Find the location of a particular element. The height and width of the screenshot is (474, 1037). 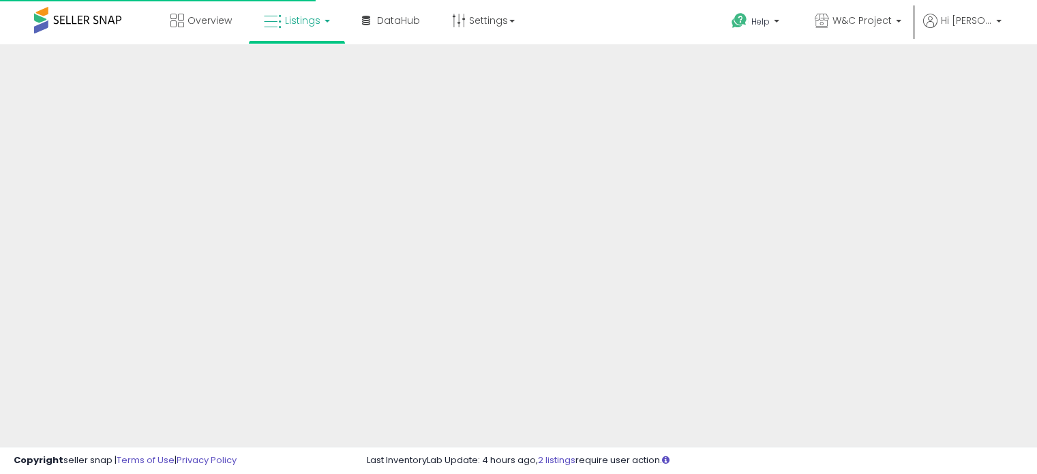

span: Help is located at coordinates (760, 21).